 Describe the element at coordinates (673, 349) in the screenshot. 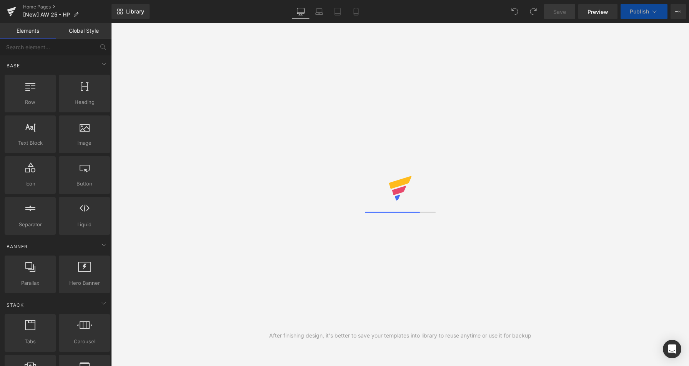

I see `div: Open Intercom Messenger` at that location.